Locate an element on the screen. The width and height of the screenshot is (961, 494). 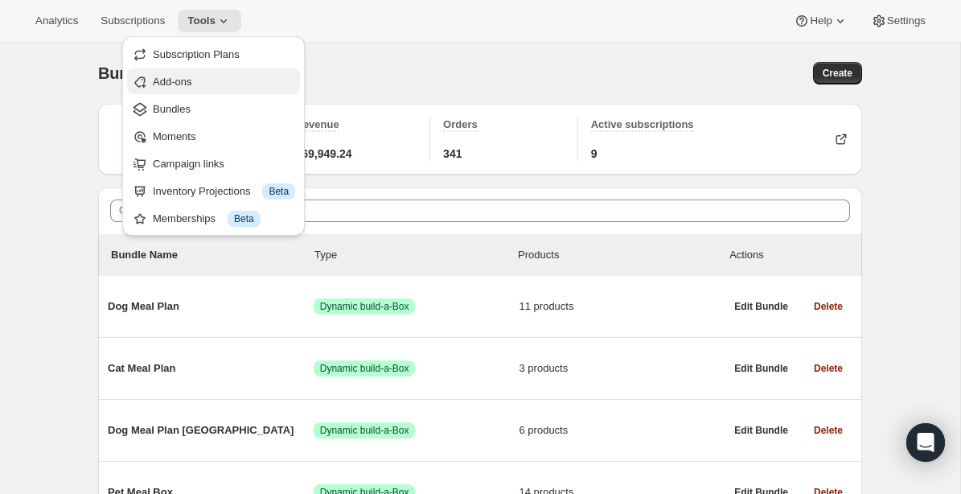
button: Help is located at coordinates (821, 21).